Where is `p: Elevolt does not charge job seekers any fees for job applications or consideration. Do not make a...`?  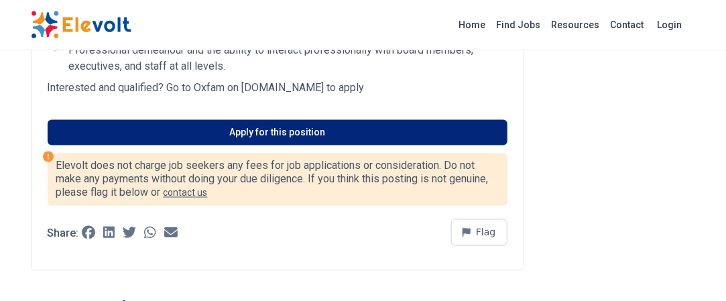 p: Elevolt does not charge job seekers any fees for job applications or consideration. Do not make a... is located at coordinates (277, 180).